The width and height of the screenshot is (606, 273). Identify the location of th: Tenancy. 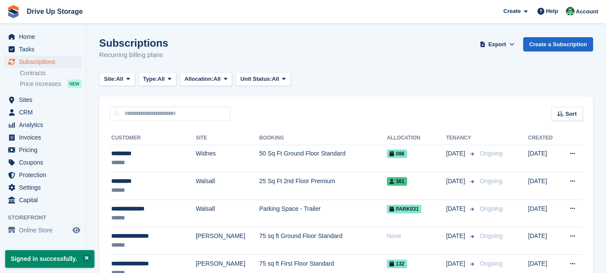
(461, 138).